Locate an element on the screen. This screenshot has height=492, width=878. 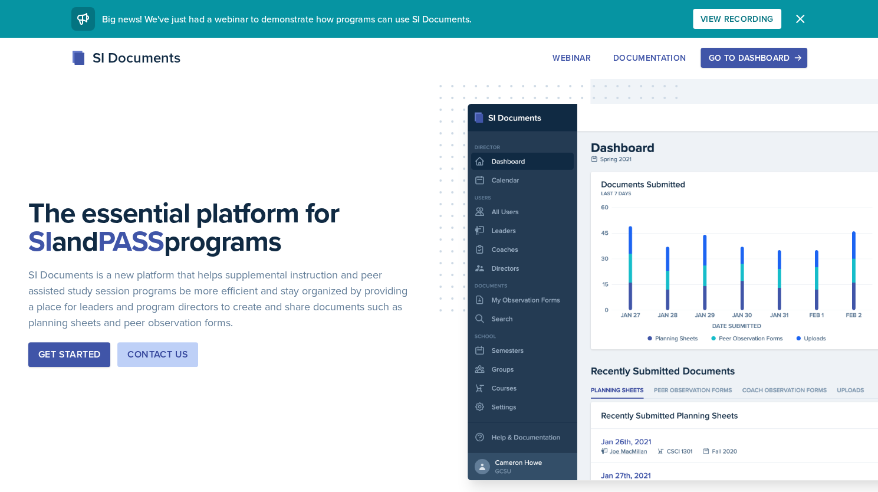
button: Go to Dashboard is located at coordinates (753, 58).